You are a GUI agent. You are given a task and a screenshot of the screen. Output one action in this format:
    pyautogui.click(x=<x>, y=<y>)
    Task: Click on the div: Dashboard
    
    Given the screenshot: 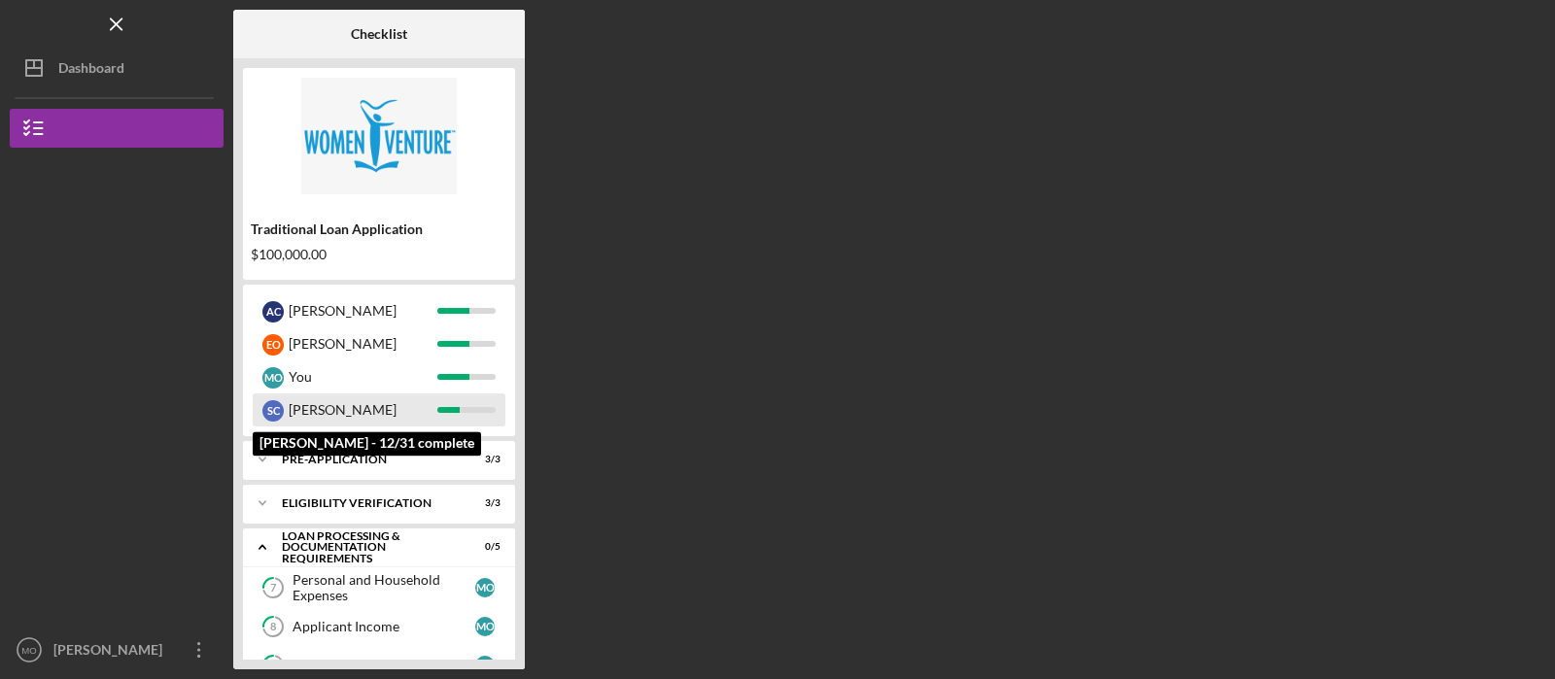 What is the action you would take?
    pyautogui.click(x=91, y=70)
    